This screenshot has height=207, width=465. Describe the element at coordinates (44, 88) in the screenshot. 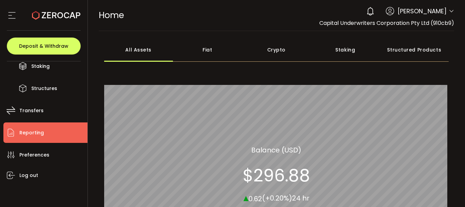

I see `span: Structures` at that location.